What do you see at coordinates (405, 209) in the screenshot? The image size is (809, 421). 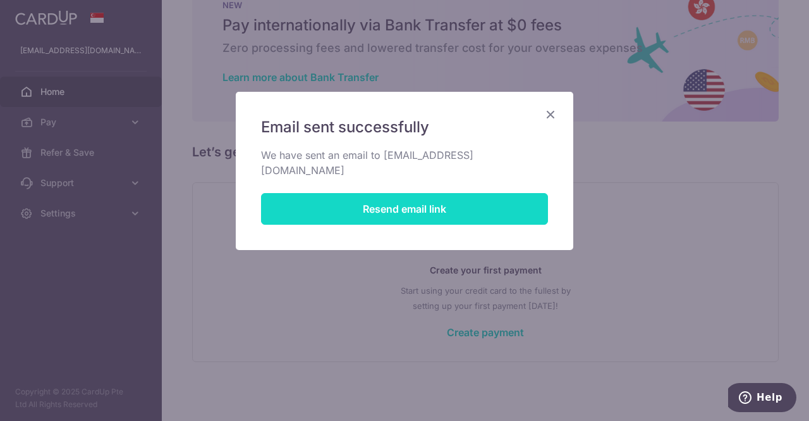 I see `button: Resend email link` at bounding box center [405, 209].